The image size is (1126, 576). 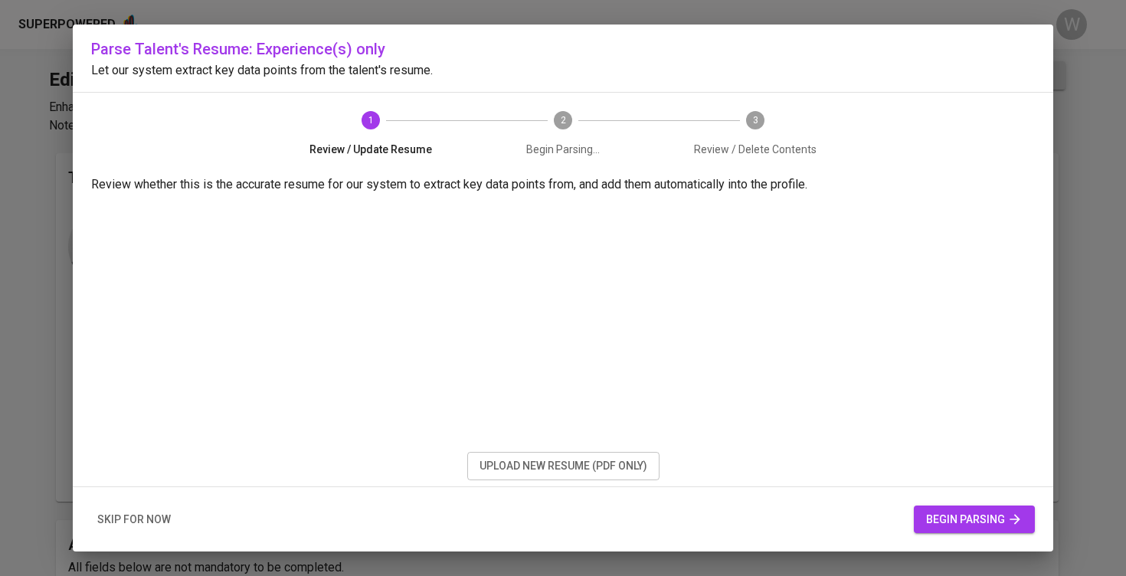 What do you see at coordinates (371, 120) in the screenshot?
I see `text: 1` at bounding box center [371, 120].